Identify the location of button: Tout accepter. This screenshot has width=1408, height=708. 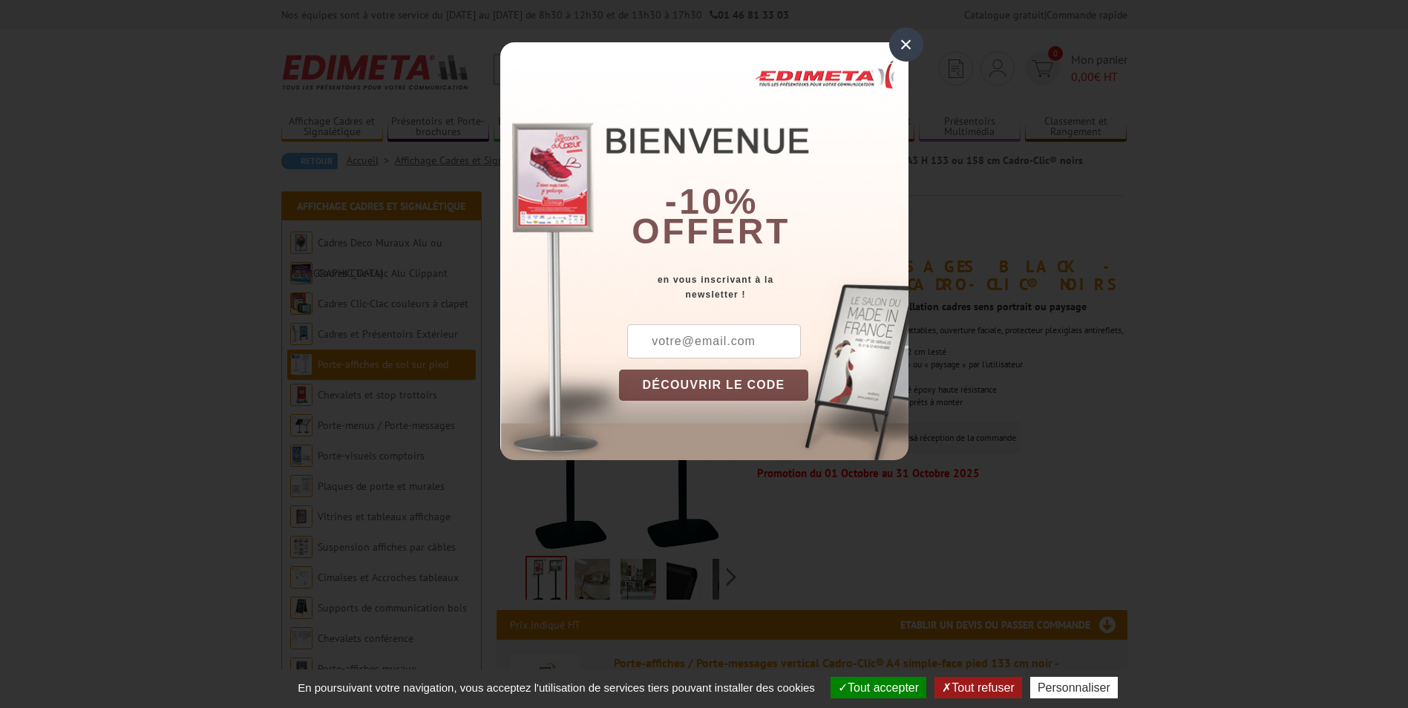
(878, 687).